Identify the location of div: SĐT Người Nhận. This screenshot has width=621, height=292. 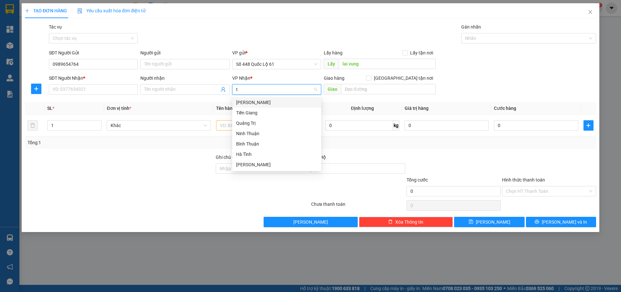
(93, 78).